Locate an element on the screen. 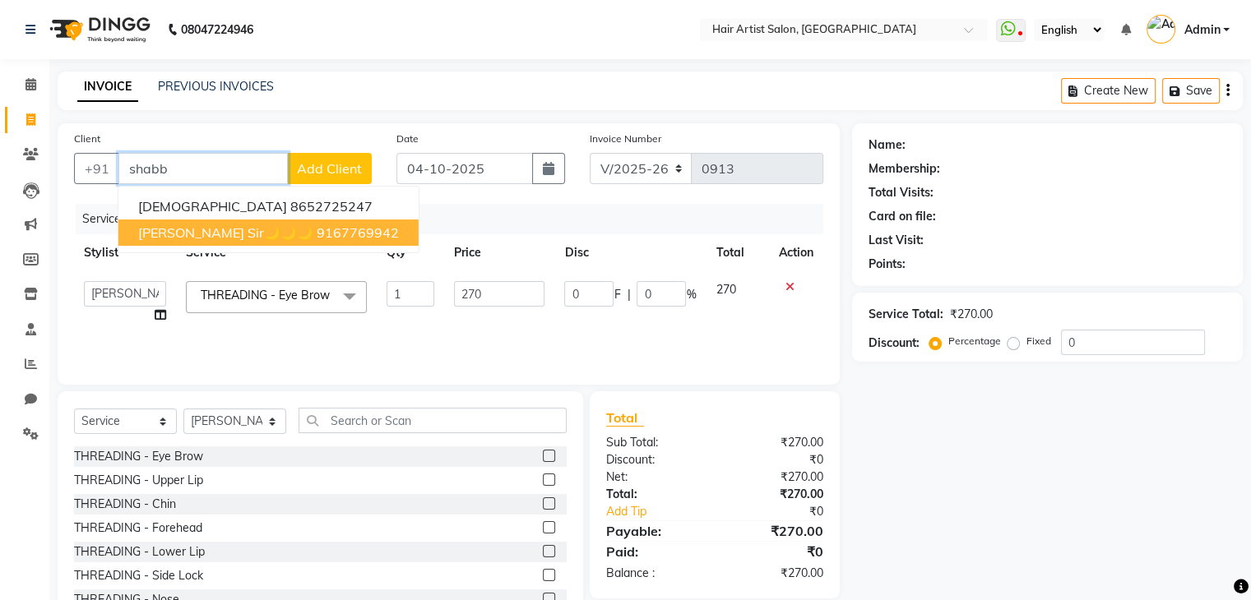 The width and height of the screenshot is (1251, 600). a: Add Tip is located at coordinates (664, 512).